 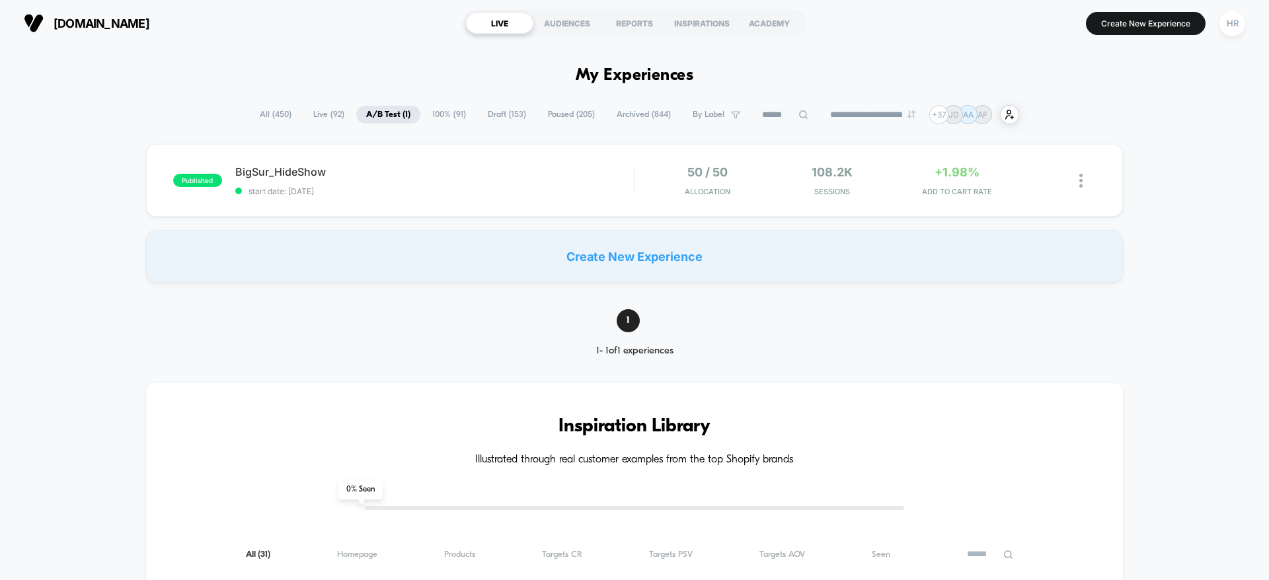 What do you see at coordinates (500, 23) in the screenshot?
I see `div: LIVE` at bounding box center [500, 23].